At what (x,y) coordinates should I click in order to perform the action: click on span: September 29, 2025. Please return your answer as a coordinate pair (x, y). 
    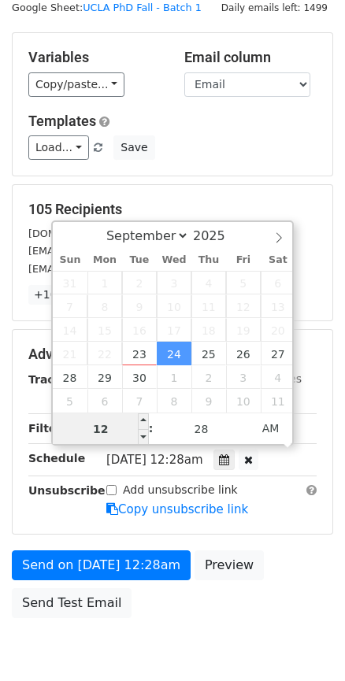
    Looking at the image, I should click on (105, 377).